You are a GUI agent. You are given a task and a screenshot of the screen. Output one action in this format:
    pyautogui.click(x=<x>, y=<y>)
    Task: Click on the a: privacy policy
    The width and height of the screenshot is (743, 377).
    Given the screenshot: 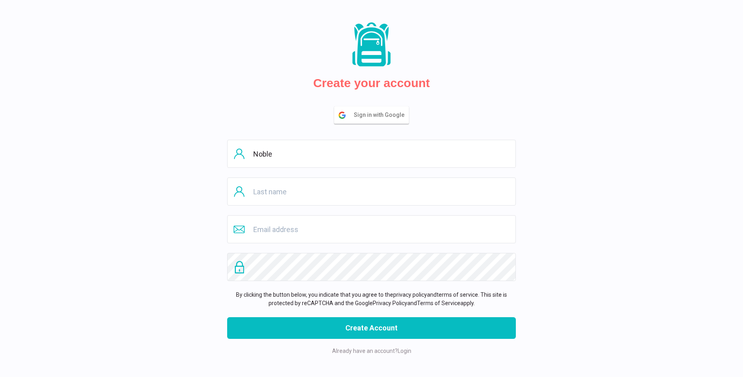 What is the action you would take?
    pyautogui.click(x=410, y=295)
    